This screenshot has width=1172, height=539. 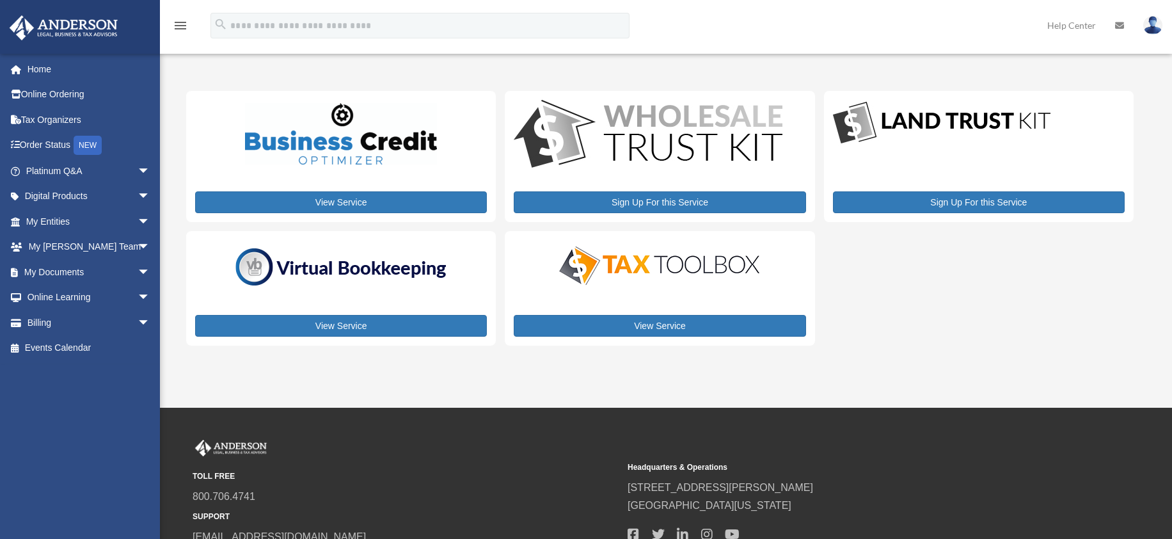 What do you see at coordinates (224, 496) in the screenshot?
I see `a: 800.706.4741` at bounding box center [224, 496].